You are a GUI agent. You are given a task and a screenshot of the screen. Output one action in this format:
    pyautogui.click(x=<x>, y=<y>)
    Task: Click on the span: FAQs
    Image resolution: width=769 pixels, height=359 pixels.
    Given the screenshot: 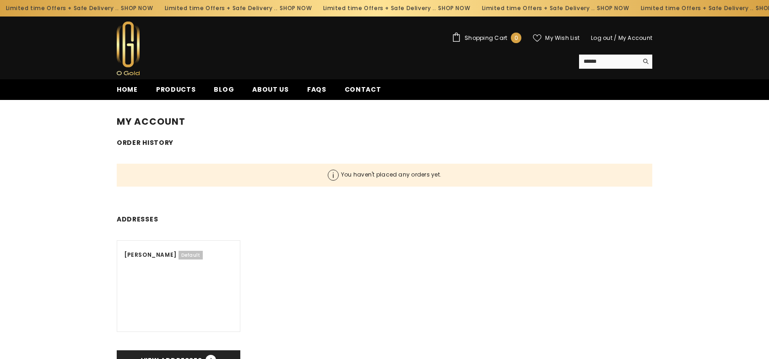 What is the action you would take?
    pyautogui.click(x=317, y=89)
    